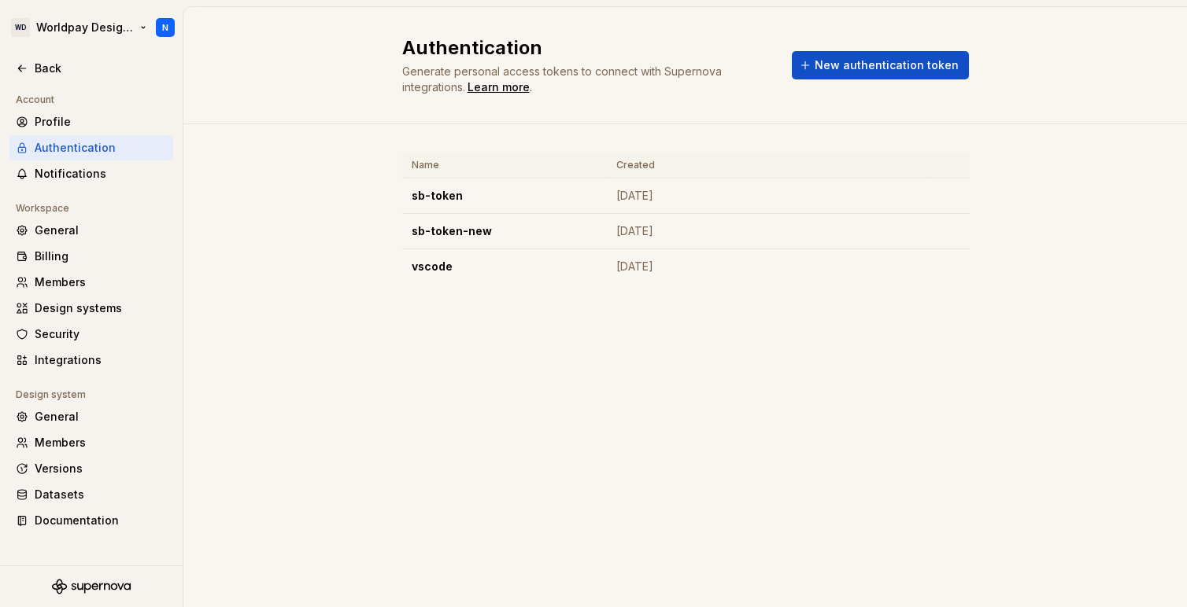 This screenshot has height=607, width=1187. Describe the element at coordinates (498, 87) in the screenshot. I see `a: Learn more` at that location.